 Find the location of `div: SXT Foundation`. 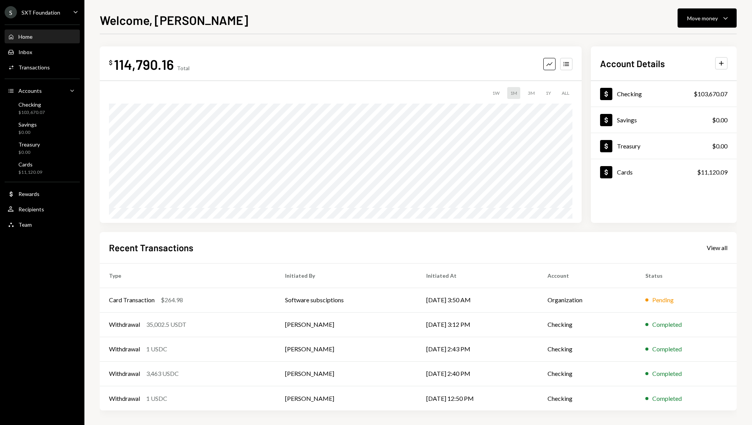

div: SXT Foundation is located at coordinates (41, 12).